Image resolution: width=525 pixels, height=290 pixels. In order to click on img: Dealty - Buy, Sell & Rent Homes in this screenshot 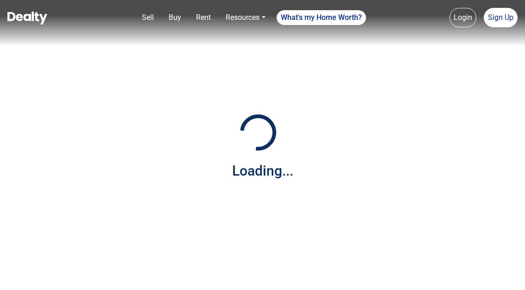, I will do `click(27, 18)`.